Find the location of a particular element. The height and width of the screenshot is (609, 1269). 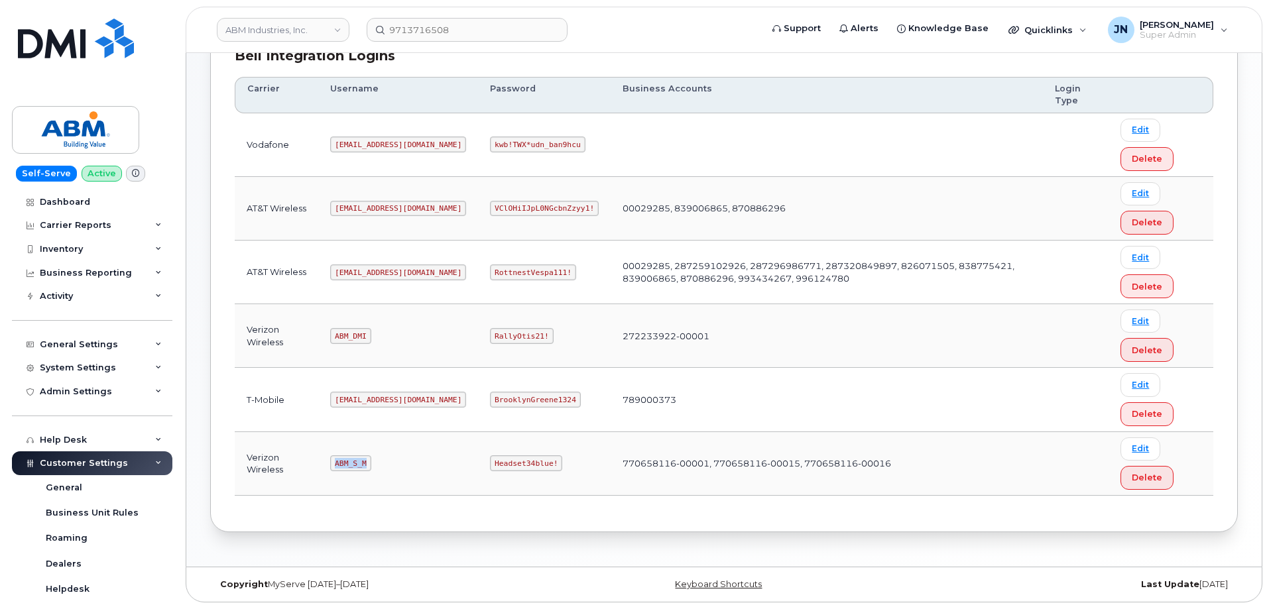

a: ABM Industries, Inc. is located at coordinates (283, 30).